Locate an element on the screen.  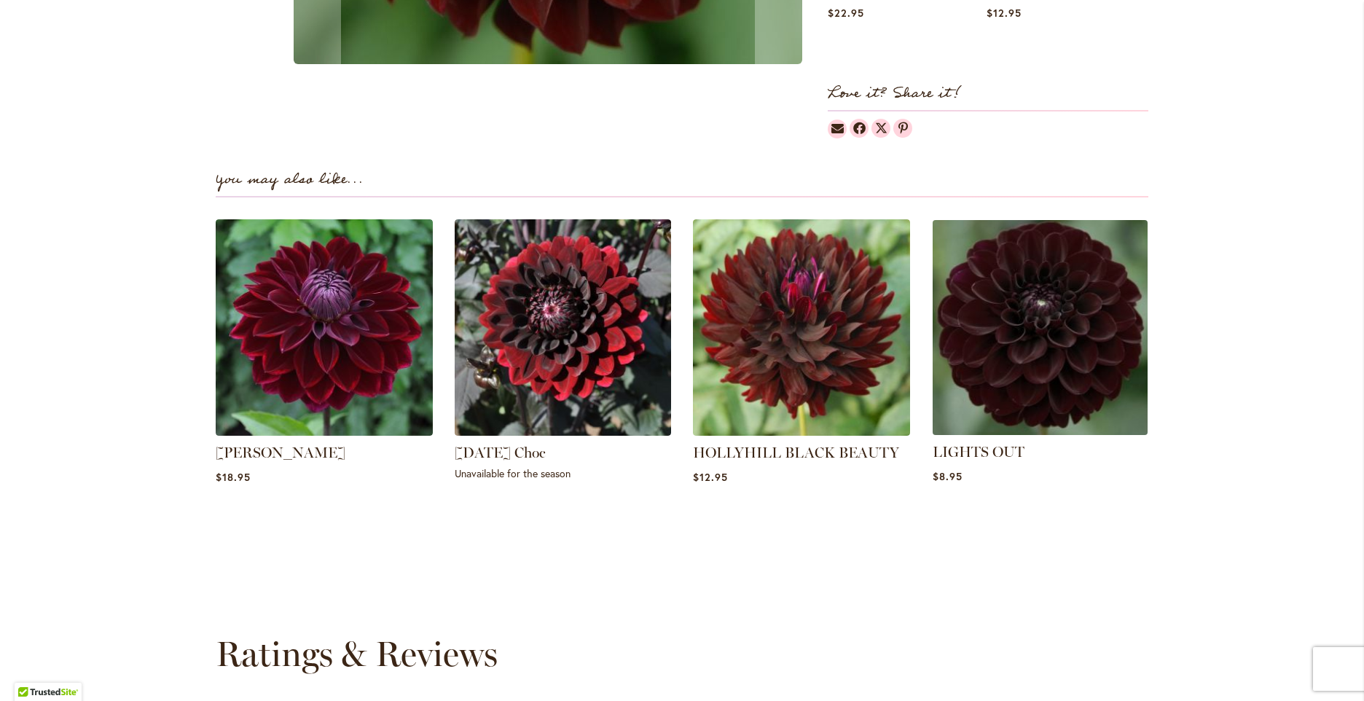
img: HOLLYHILL BLACK BEAUTY is located at coordinates (801, 328).